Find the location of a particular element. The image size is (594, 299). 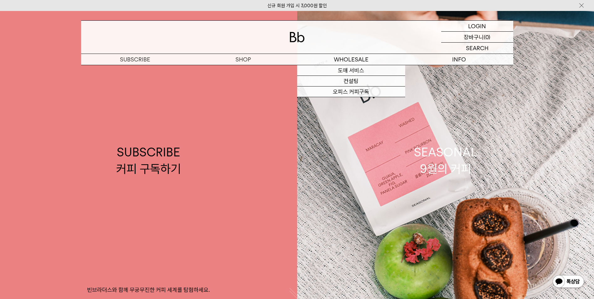

a: 장바구니 (0) is located at coordinates (477, 37).